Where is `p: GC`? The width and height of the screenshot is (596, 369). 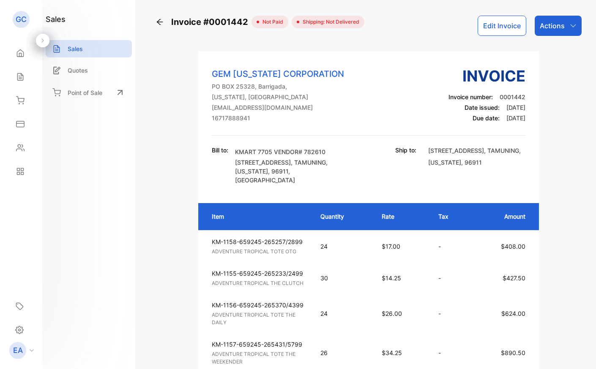
p: GC is located at coordinates (21, 19).